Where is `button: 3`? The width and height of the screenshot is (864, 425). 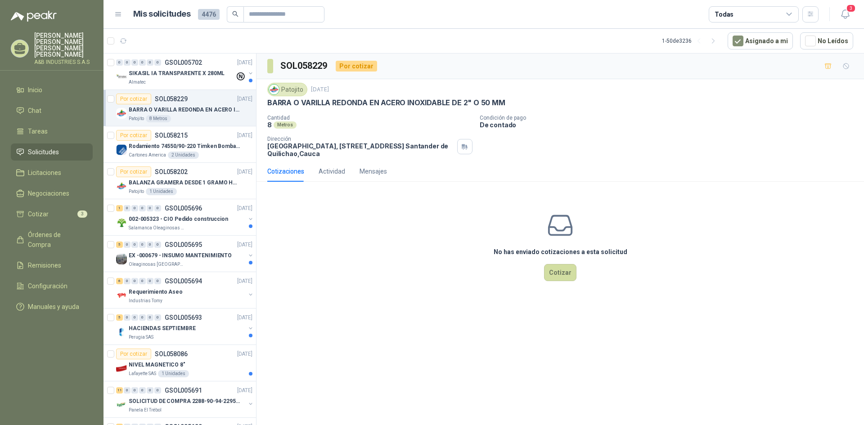
button: 3 is located at coordinates (845, 14).